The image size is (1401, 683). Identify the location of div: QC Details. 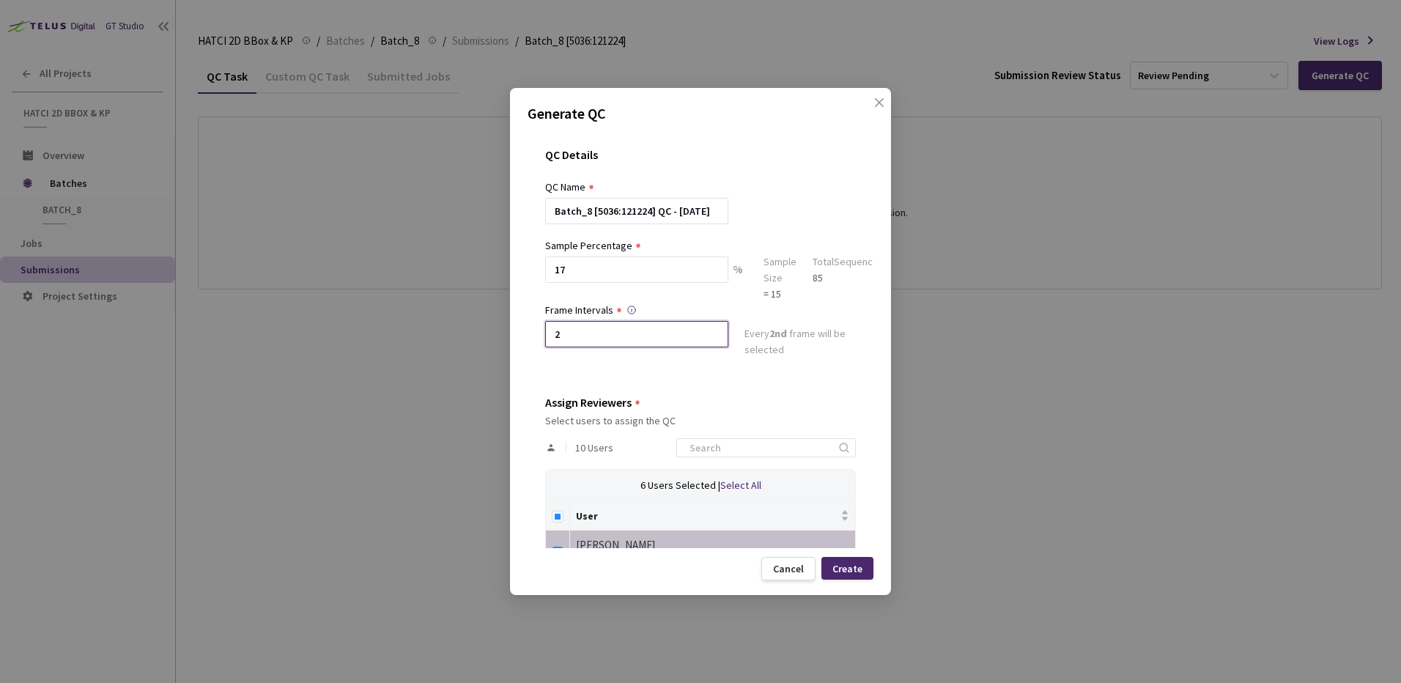
(701, 163).